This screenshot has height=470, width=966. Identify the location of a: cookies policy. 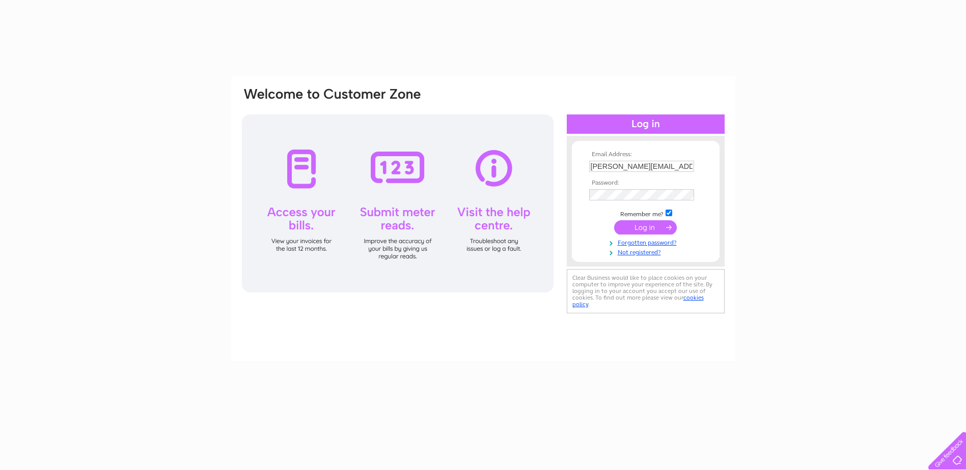
(638, 301).